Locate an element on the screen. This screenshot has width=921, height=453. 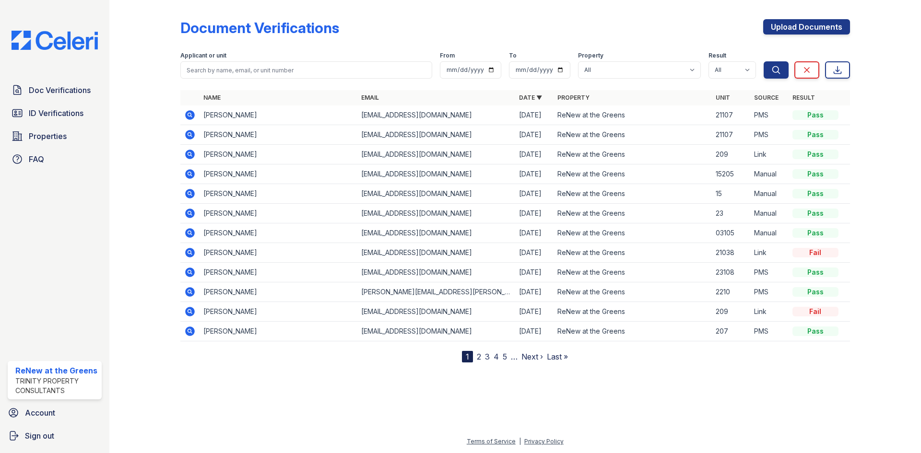
span: FAQ is located at coordinates (36, 159).